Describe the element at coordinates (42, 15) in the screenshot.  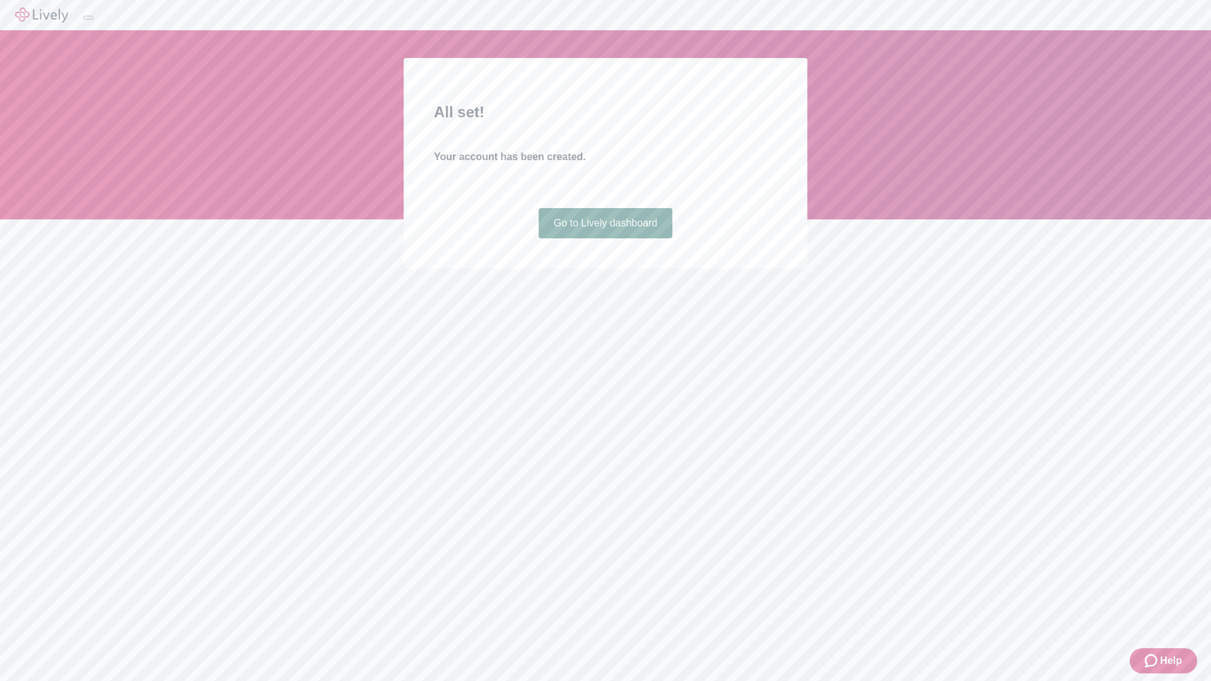
I see `img: Lively` at that location.